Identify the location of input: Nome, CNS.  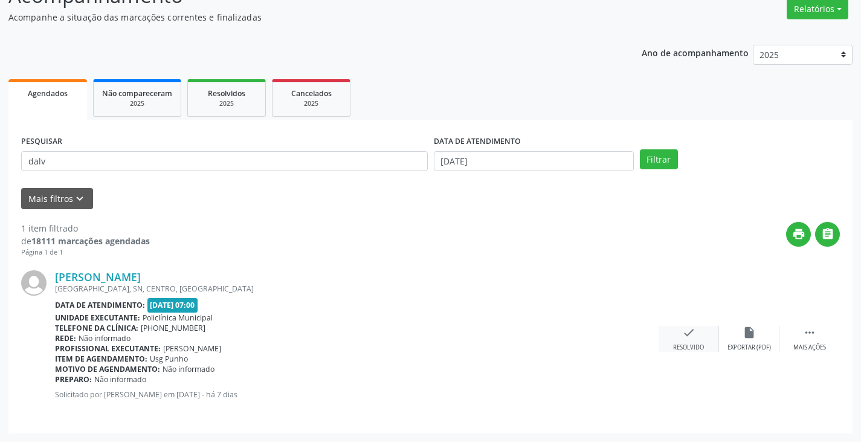
(224, 161).